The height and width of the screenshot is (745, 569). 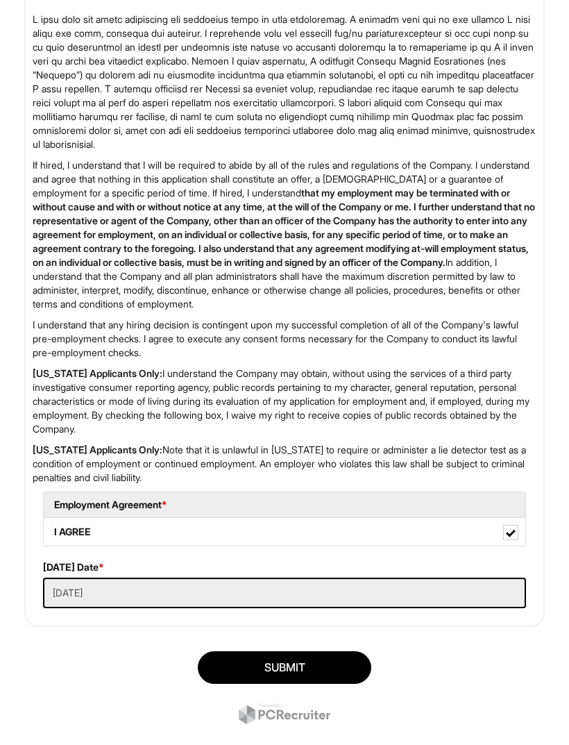 I want to click on label: I AGREE, so click(x=285, y=532).